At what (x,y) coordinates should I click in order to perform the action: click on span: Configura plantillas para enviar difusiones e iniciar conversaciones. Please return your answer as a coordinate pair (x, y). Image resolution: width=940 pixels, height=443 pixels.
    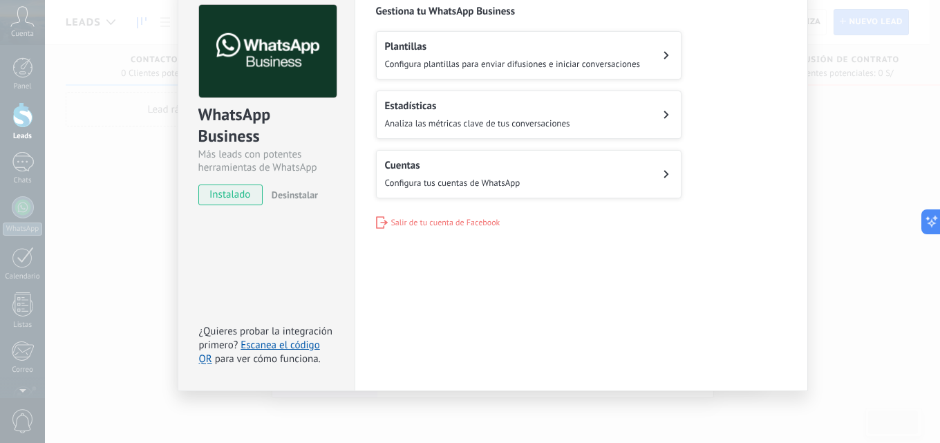
    Looking at the image, I should click on (513, 64).